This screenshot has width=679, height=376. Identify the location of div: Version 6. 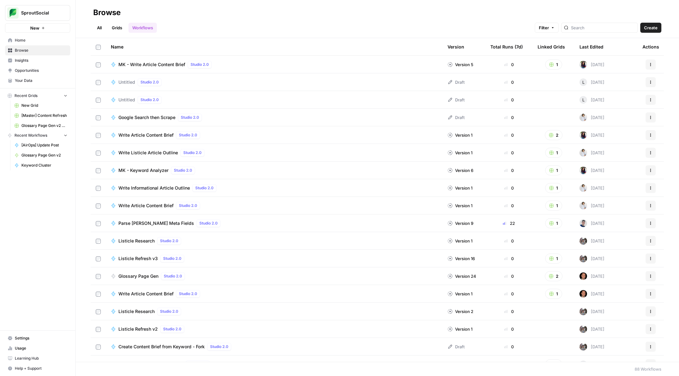
(460, 170).